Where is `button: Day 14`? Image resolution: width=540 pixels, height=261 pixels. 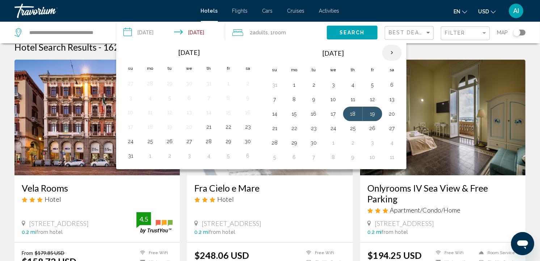 button: Day 14 is located at coordinates (274, 114).